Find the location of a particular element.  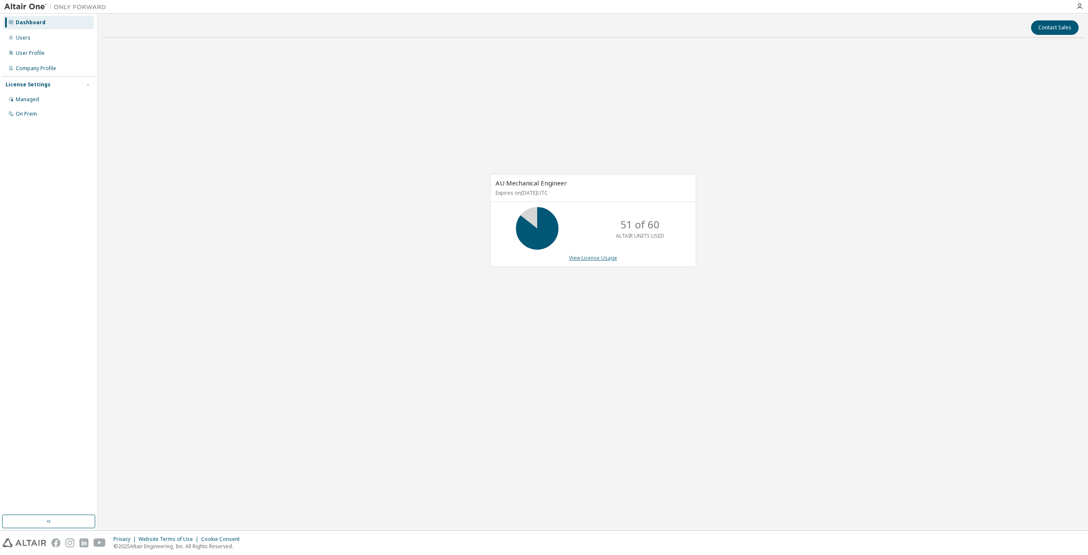

button: Contact Sales is located at coordinates (1055, 28).